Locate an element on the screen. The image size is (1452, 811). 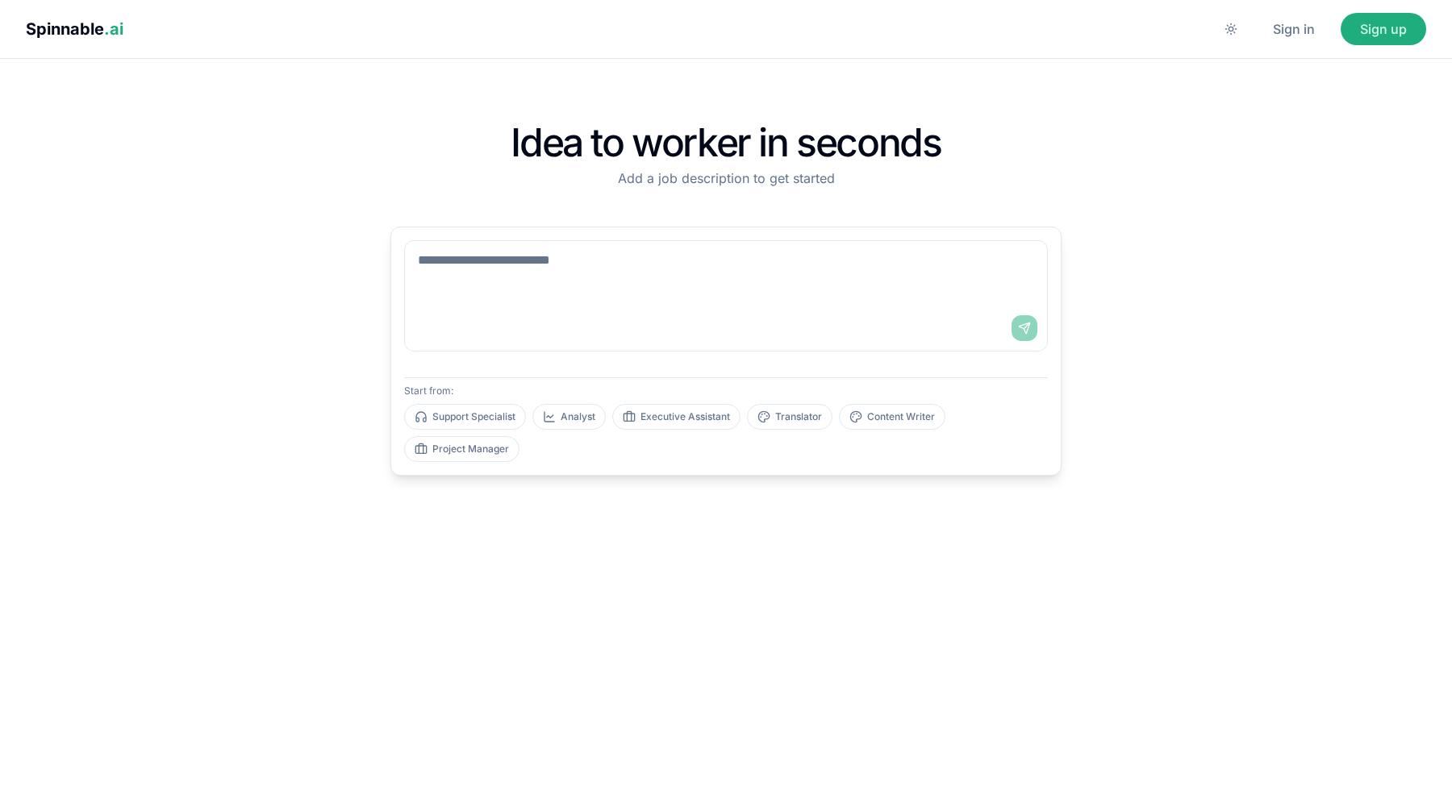
h1: Idea to worker in seconds is located at coordinates (726, 143).